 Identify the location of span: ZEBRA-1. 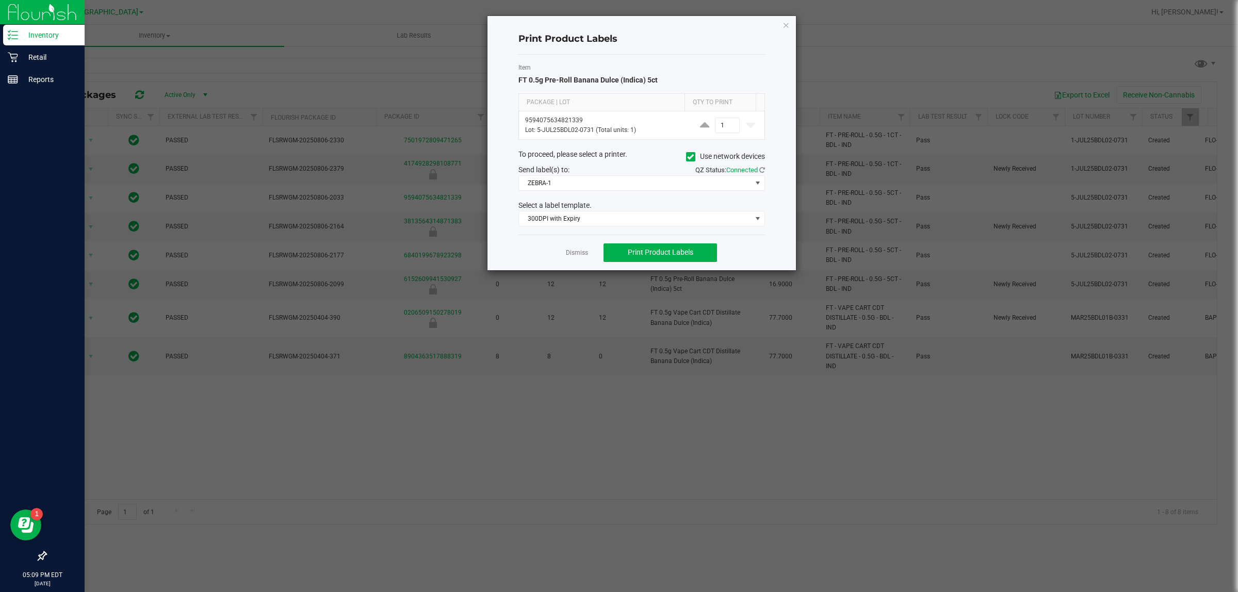
(635, 183).